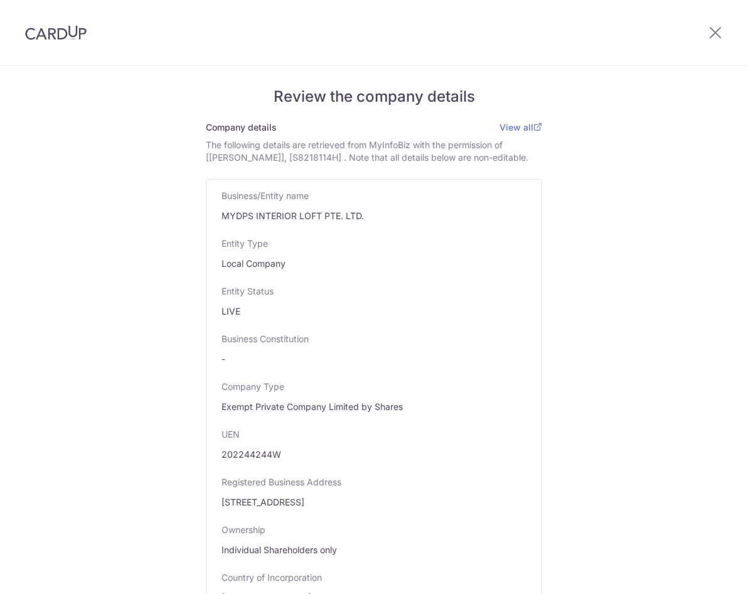  I want to click on span: Company details, so click(241, 127).